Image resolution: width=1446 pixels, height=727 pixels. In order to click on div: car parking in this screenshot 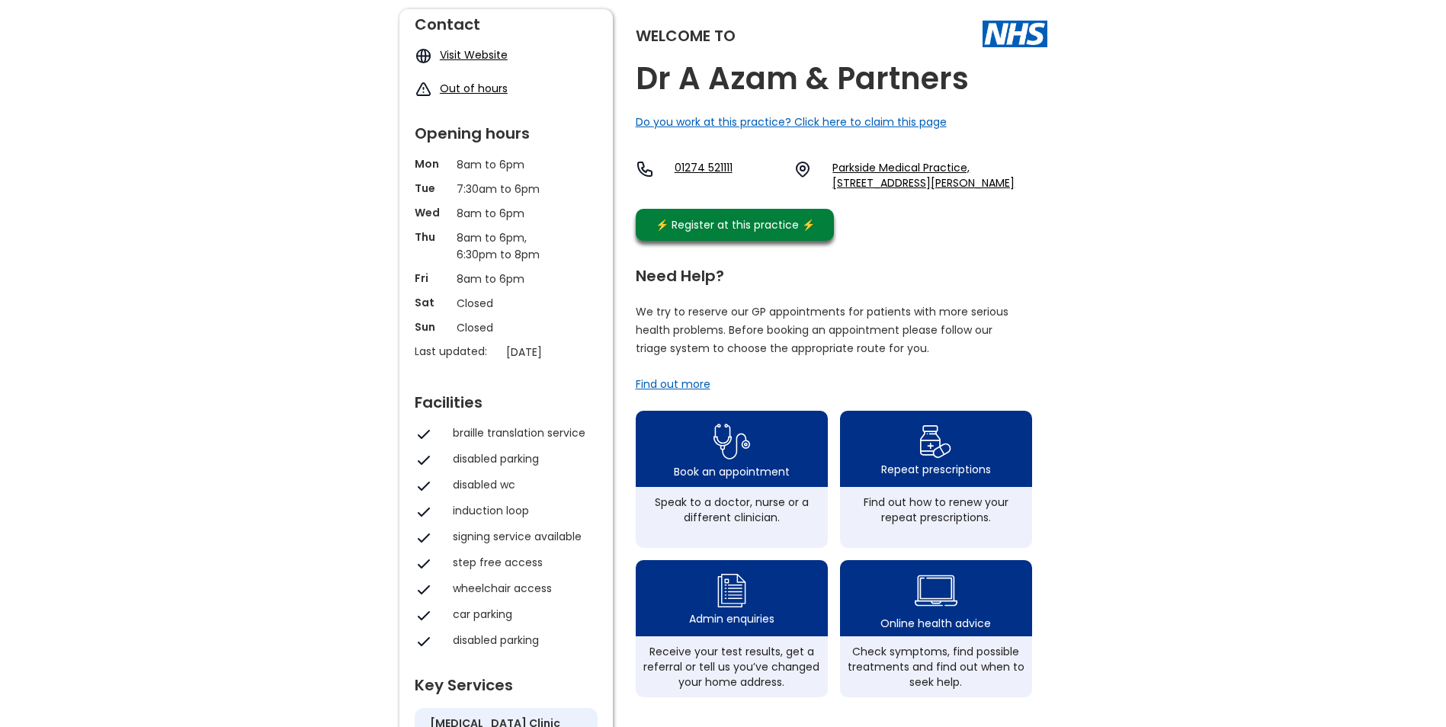, I will do `click(521, 614)`.